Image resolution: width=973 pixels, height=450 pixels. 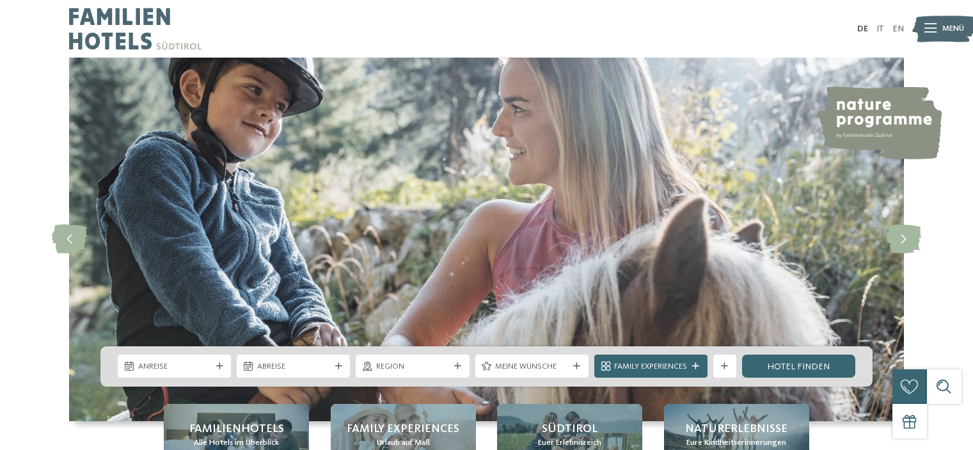 What do you see at coordinates (878, 123) in the screenshot?
I see `img: nature programme by Familienhotels Südtirol` at bounding box center [878, 123].